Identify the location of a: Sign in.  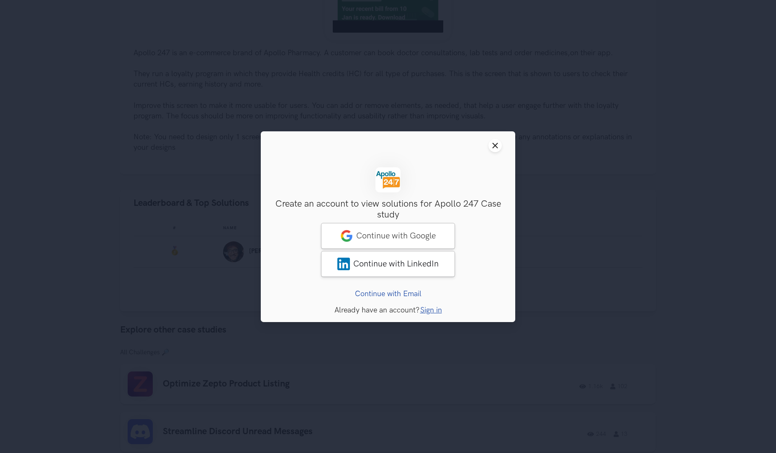
(431, 310).